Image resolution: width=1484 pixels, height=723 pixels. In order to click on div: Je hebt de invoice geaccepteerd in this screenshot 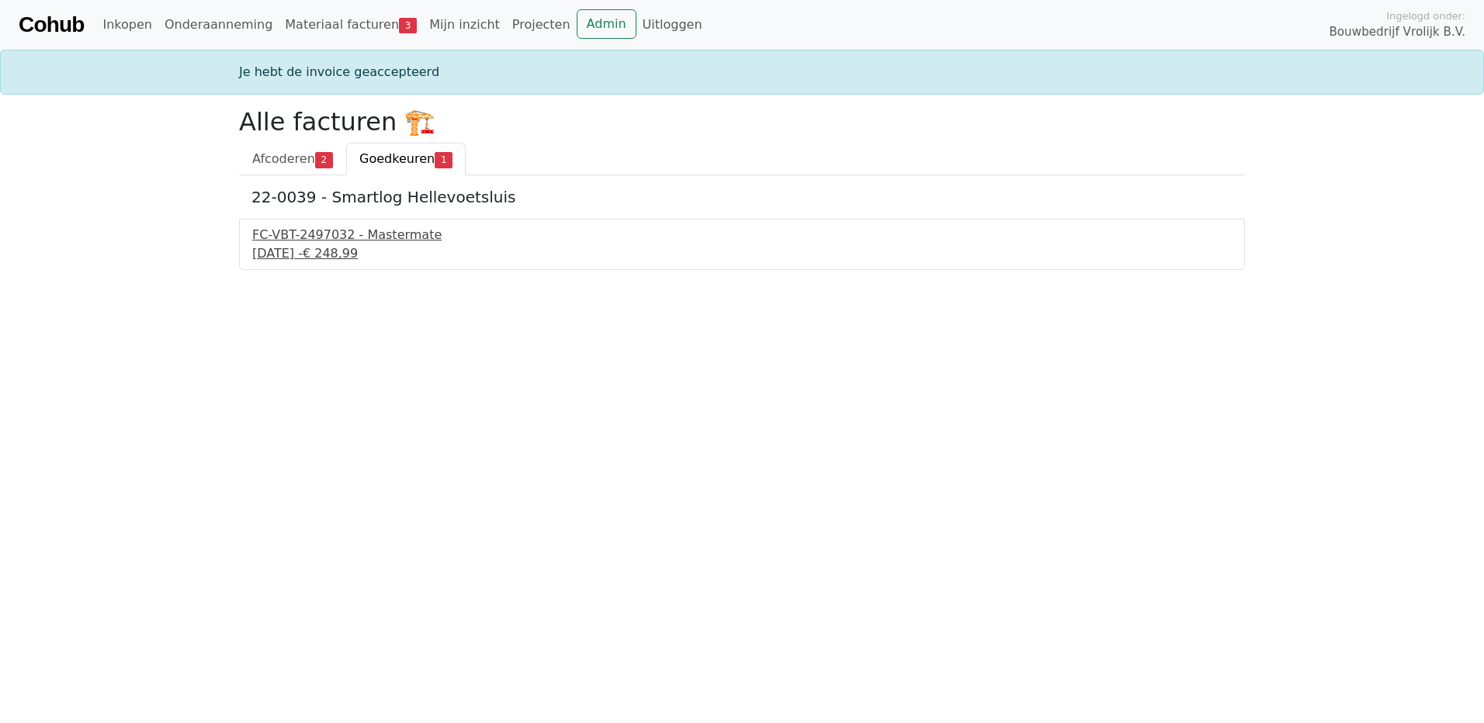, I will do `click(742, 72)`.